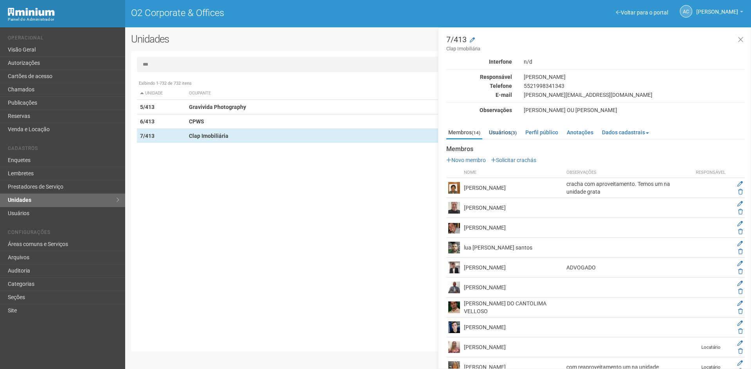  Describe the element at coordinates (595, 49) in the screenshot. I see `small: Clap Imobiliária` at that location.